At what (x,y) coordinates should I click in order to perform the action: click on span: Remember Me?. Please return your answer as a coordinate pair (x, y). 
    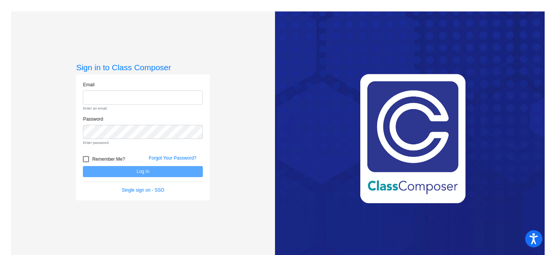
    Looking at the image, I should click on (109, 159).